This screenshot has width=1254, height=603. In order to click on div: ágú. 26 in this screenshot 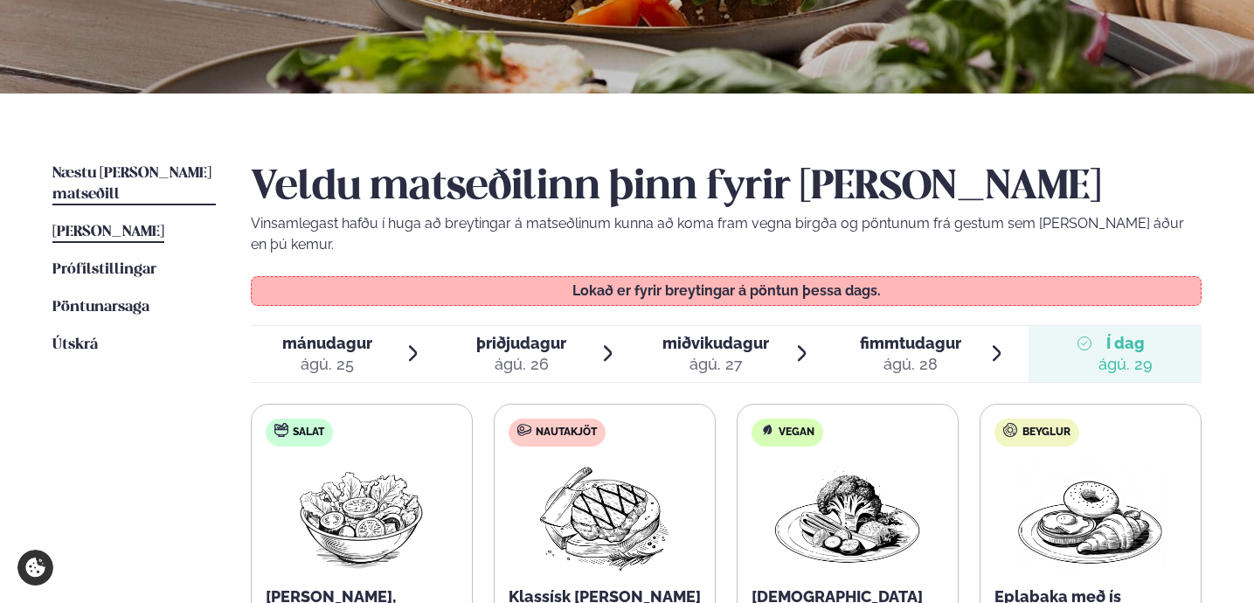, I will do `click(521, 365)`.